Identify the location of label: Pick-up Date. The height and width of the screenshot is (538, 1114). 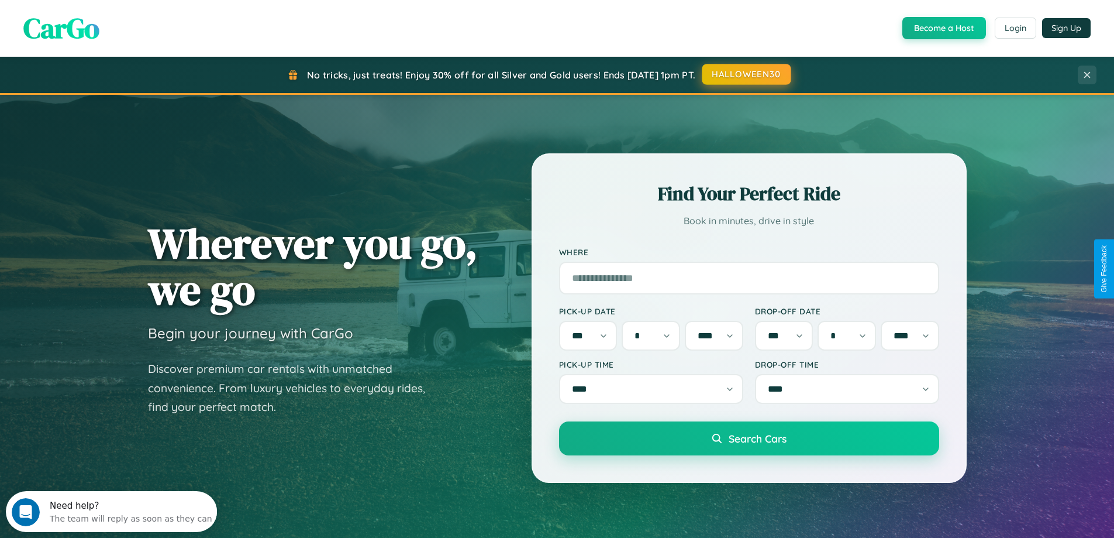
(651, 311).